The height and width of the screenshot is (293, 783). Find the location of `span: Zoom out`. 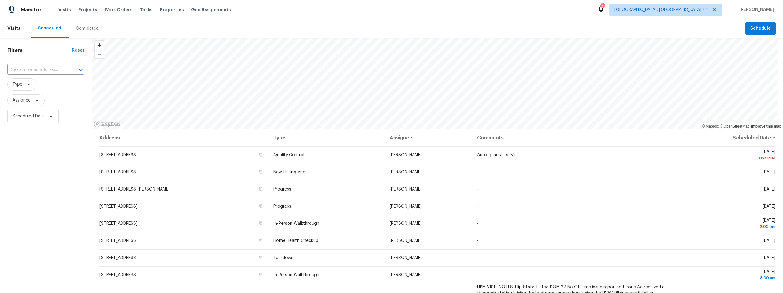

span: Zoom out is located at coordinates (99, 54).